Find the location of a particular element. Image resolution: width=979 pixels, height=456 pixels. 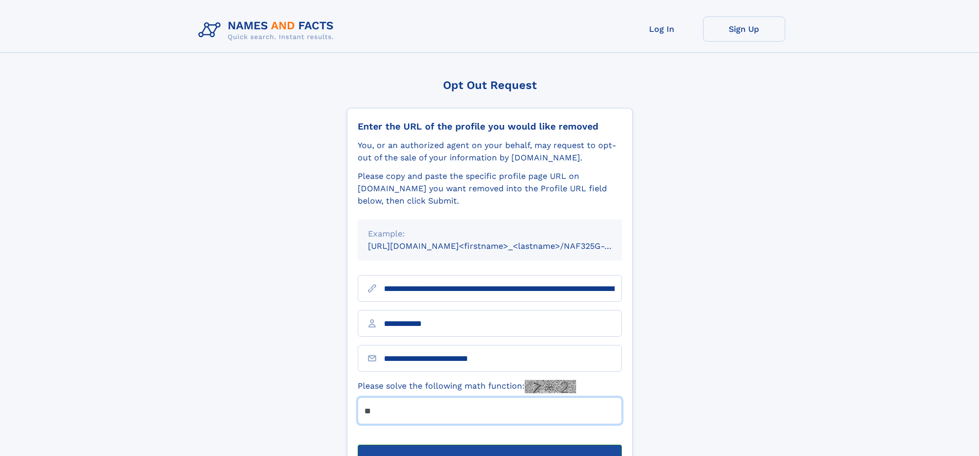

div: Example: is located at coordinates (490, 234).